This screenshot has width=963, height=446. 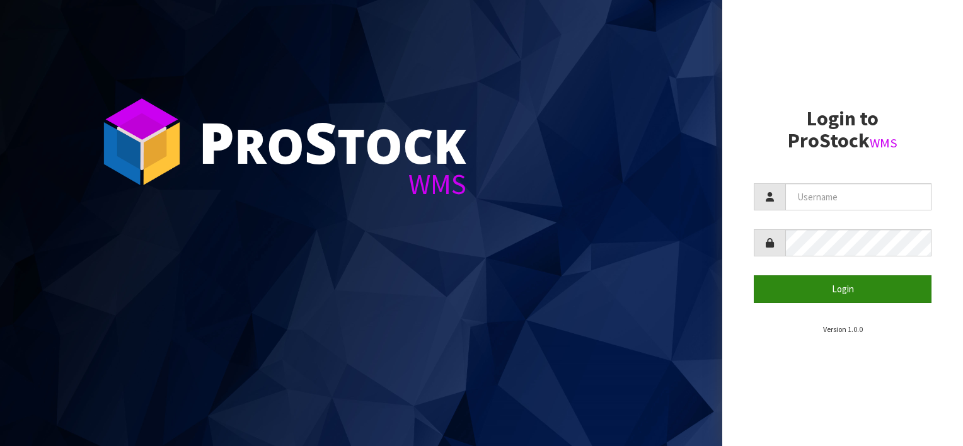 I want to click on span: S, so click(x=321, y=142).